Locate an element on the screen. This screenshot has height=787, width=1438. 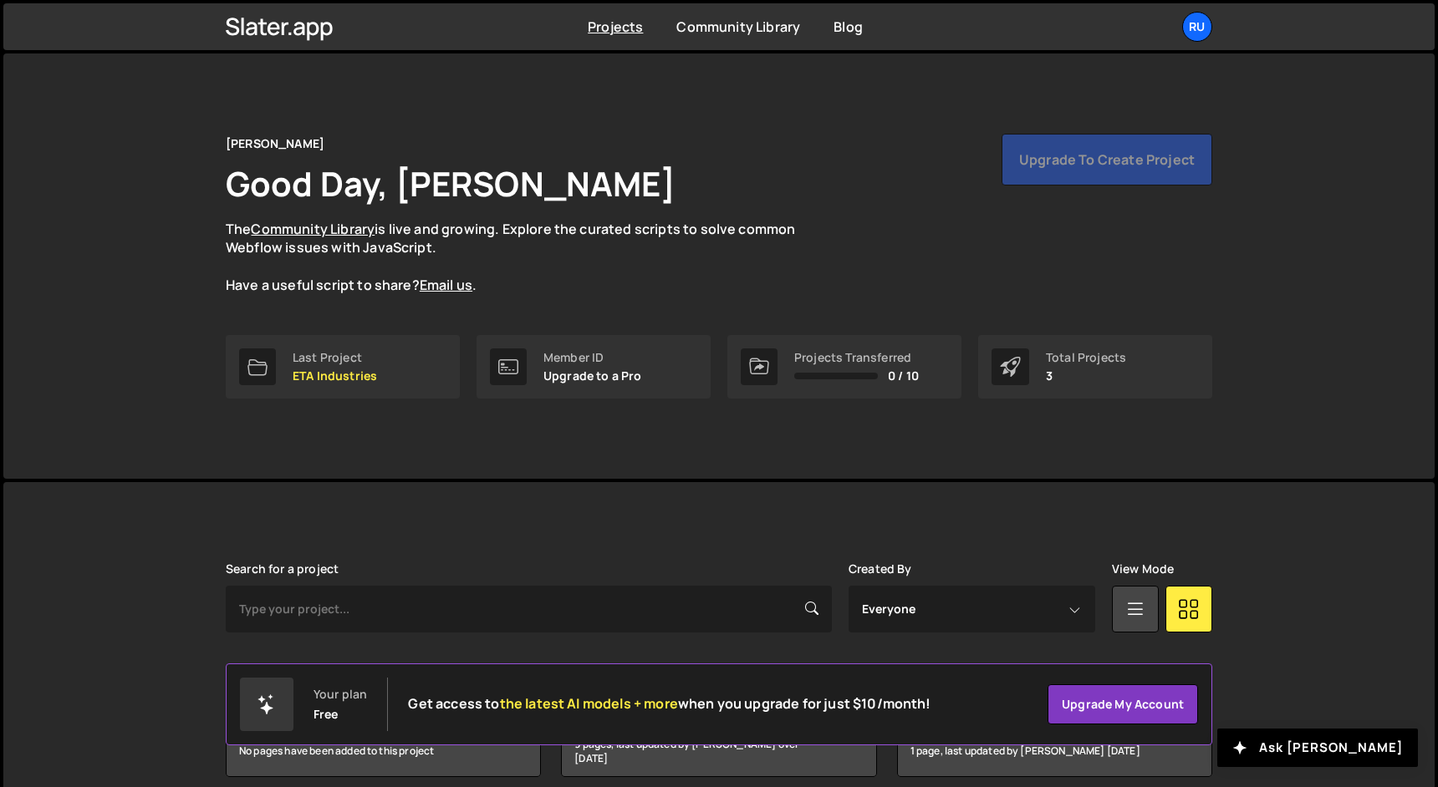
label: Search for a project is located at coordinates (282, 569).